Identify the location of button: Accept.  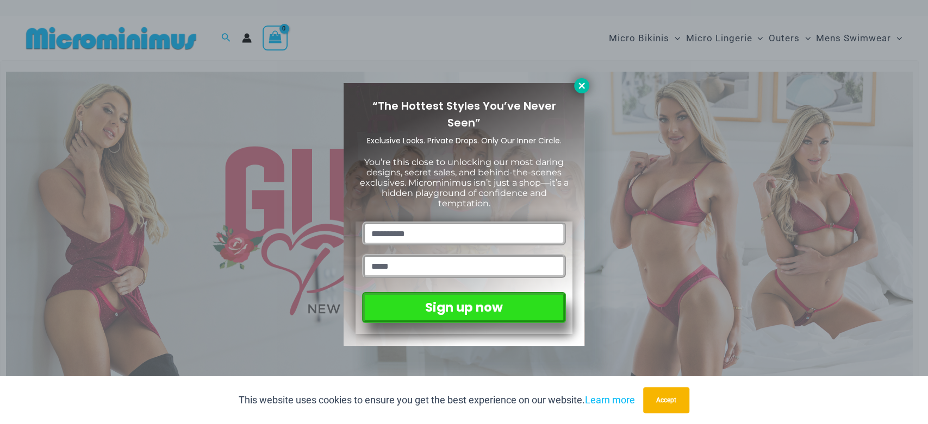
(666, 401).